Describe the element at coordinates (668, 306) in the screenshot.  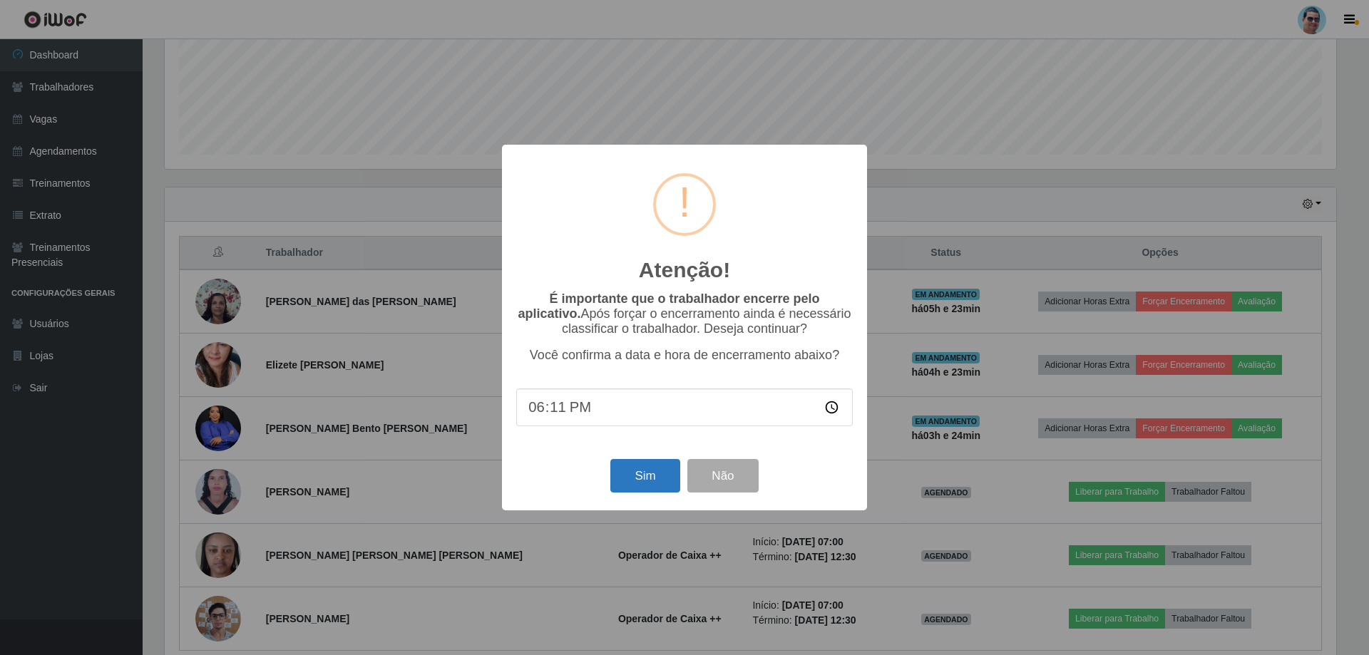
I see `b: É importante que o trabalhador encerre pelo aplicativo.` at that location.